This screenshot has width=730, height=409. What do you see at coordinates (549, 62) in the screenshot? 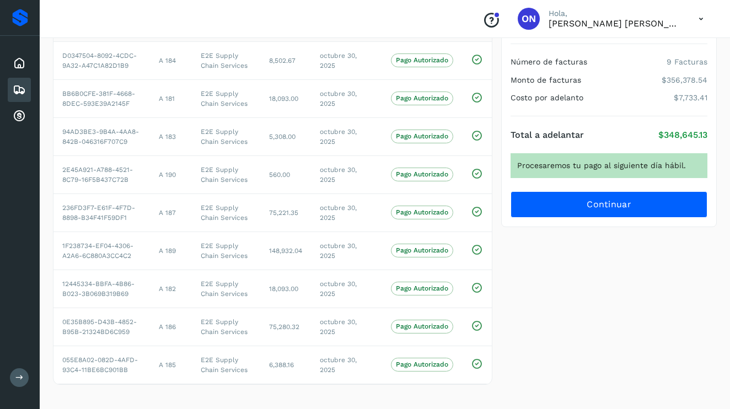
I see `h4: Número de facturas` at bounding box center [549, 62].